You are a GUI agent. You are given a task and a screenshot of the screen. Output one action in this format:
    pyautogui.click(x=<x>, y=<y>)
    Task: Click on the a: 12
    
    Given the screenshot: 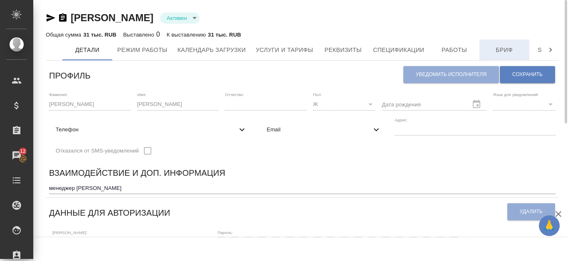 What is the action you would take?
    pyautogui.click(x=17, y=156)
    